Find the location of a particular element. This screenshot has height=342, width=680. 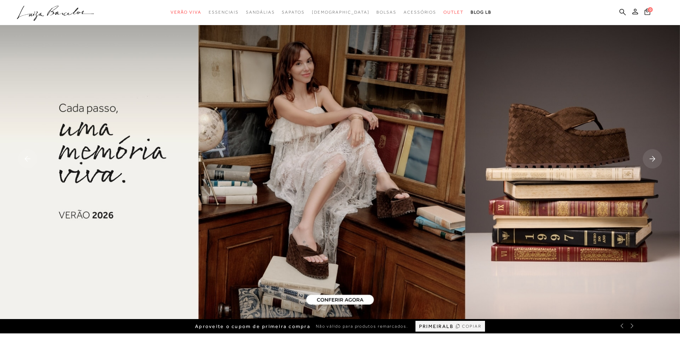

span: Sandálias is located at coordinates (260, 12).